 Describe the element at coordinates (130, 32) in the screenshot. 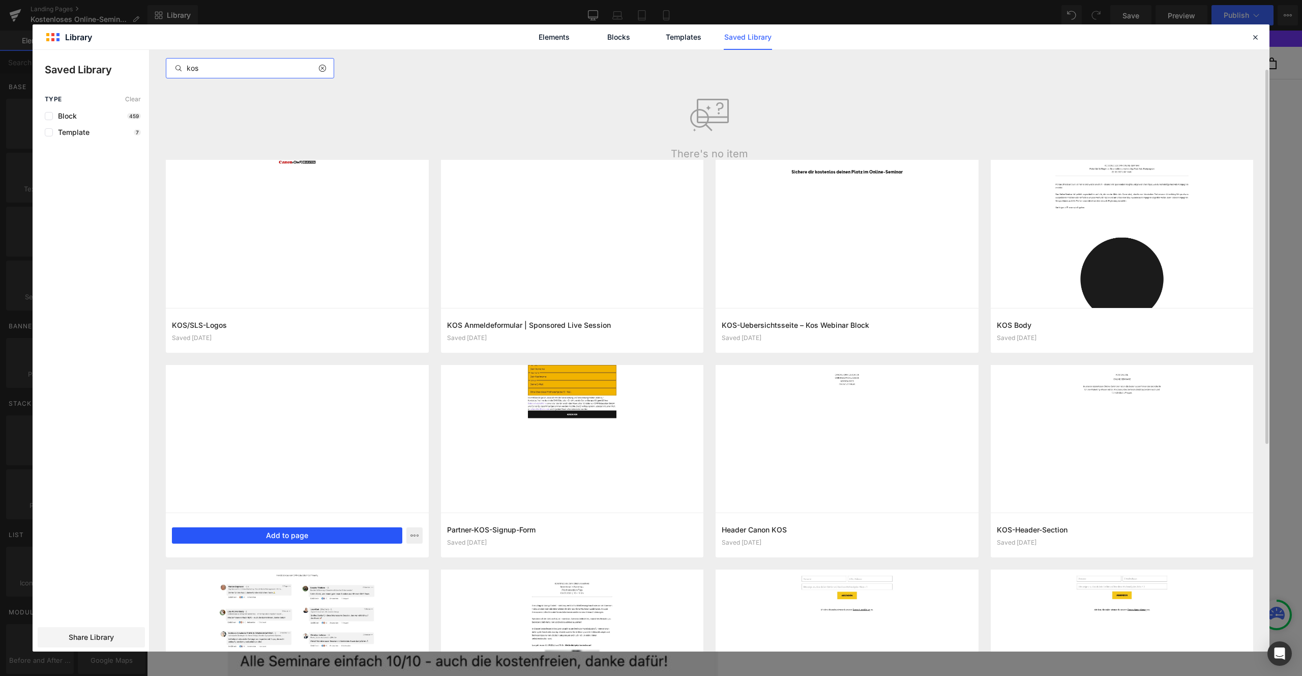

I see `a: ThemenThemen` at that location.